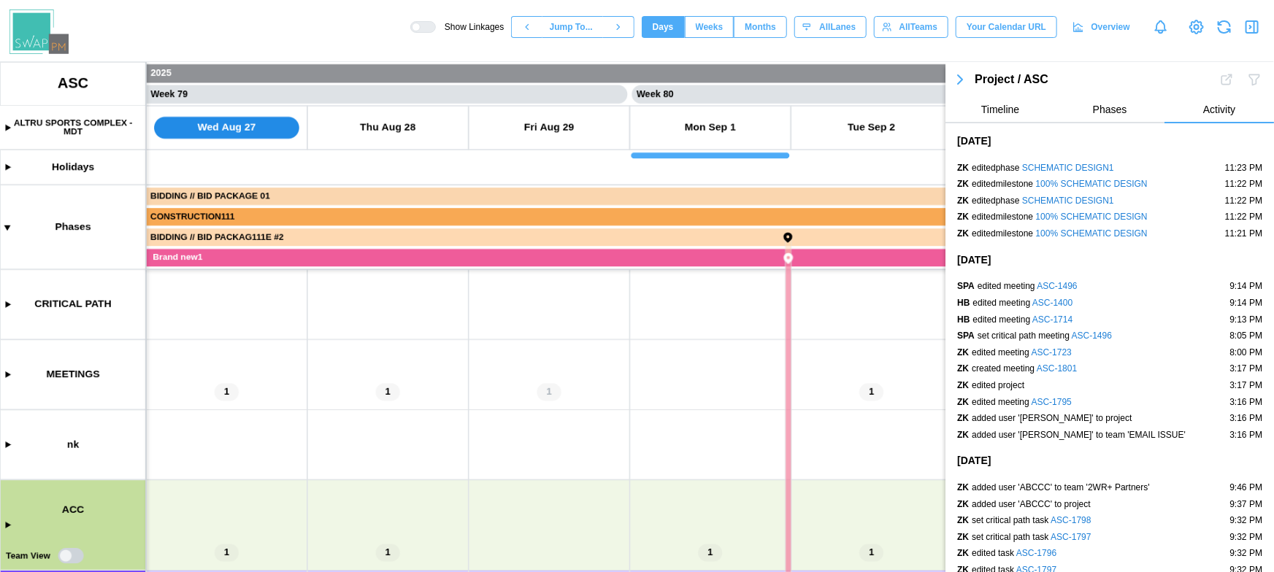 The width and height of the screenshot is (1274, 572). What do you see at coordinates (1099, 504) in the screenshot?
I see `div: added user 'ABCCC' to project` at bounding box center [1099, 504].